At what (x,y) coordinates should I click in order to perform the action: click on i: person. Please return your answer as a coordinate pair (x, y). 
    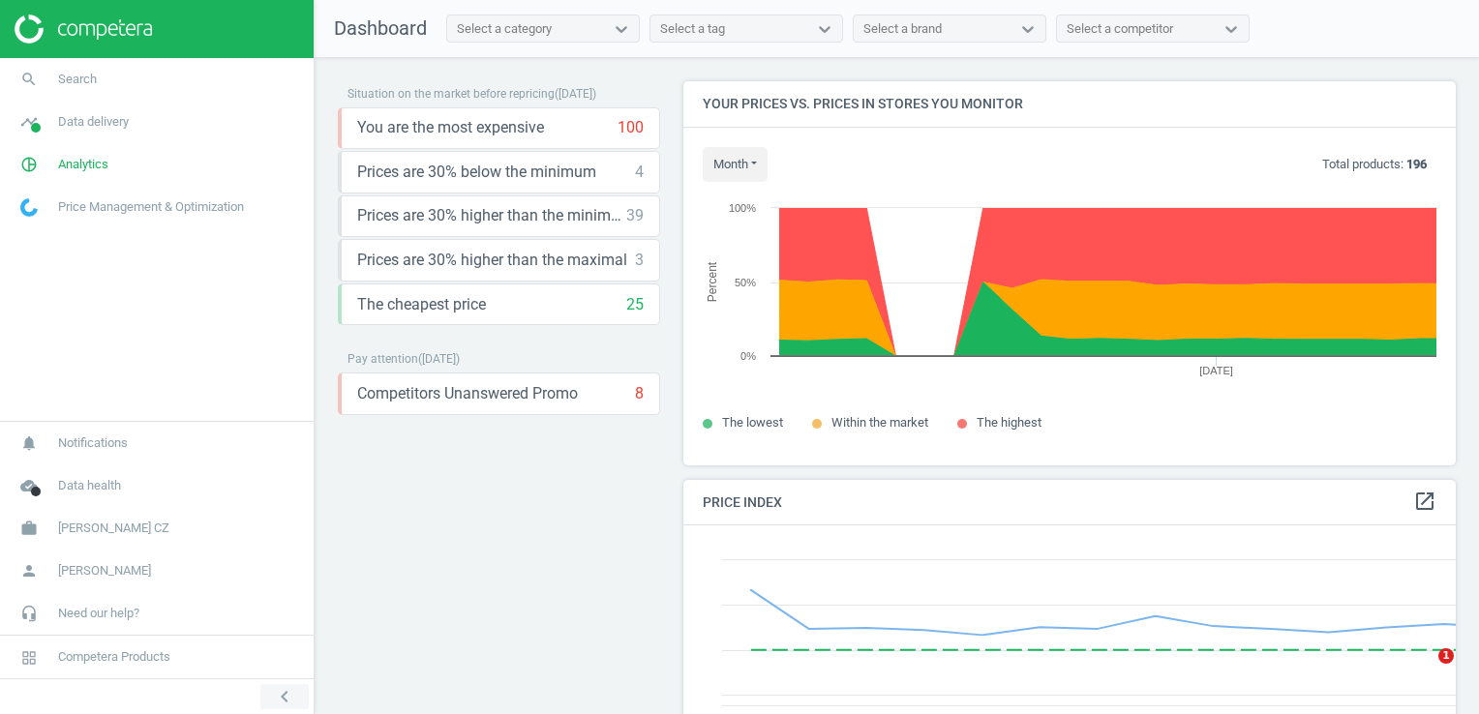
    Looking at the image, I should click on (29, 571).